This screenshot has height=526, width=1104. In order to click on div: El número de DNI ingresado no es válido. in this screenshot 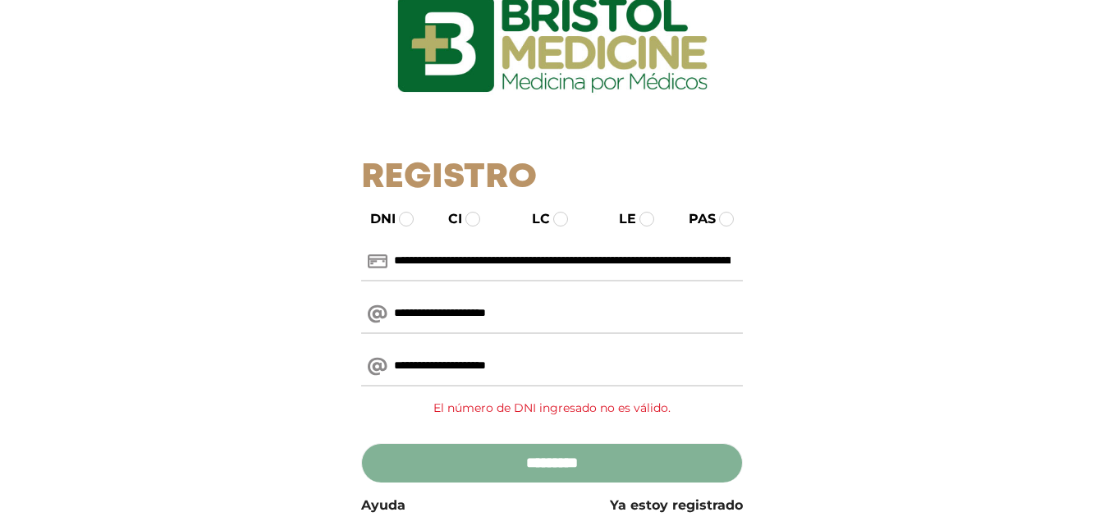, I will do `click(552, 408)`.